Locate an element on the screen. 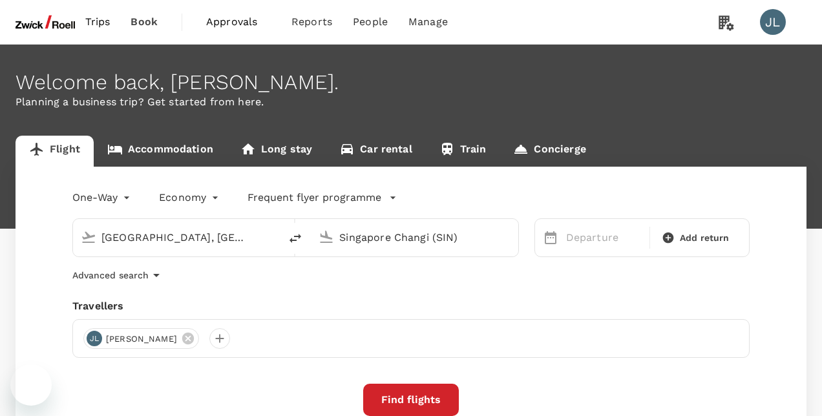 Image resolution: width=822 pixels, height=416 pixels. a: Accommodation is located at coordinates (160, 151).